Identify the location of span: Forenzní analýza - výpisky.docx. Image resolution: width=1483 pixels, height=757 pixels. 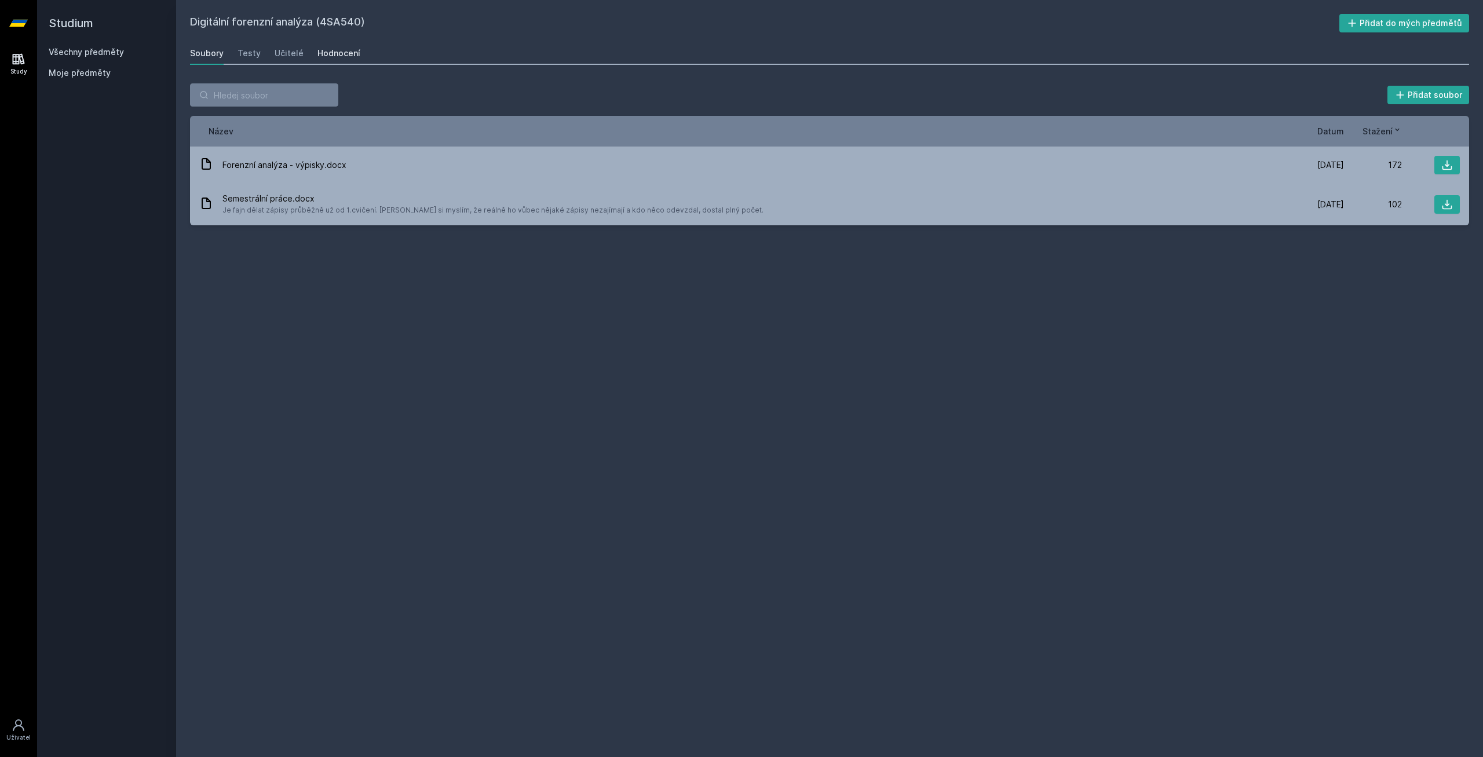
(284, 165).